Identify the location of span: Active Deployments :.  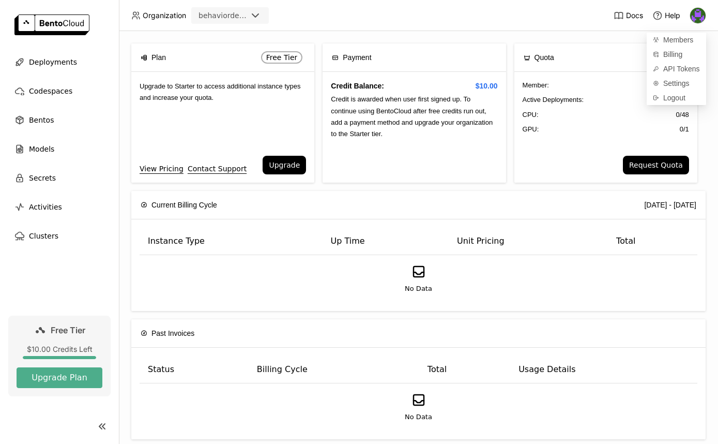
(553, 100).